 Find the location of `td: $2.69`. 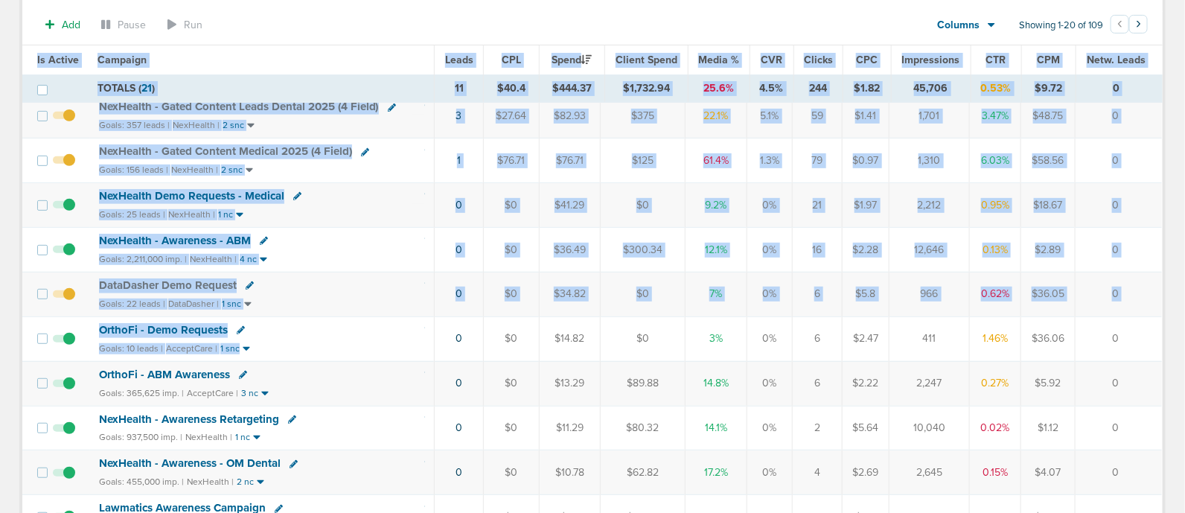

td: $2.69 is located at coordinates (866, 473).